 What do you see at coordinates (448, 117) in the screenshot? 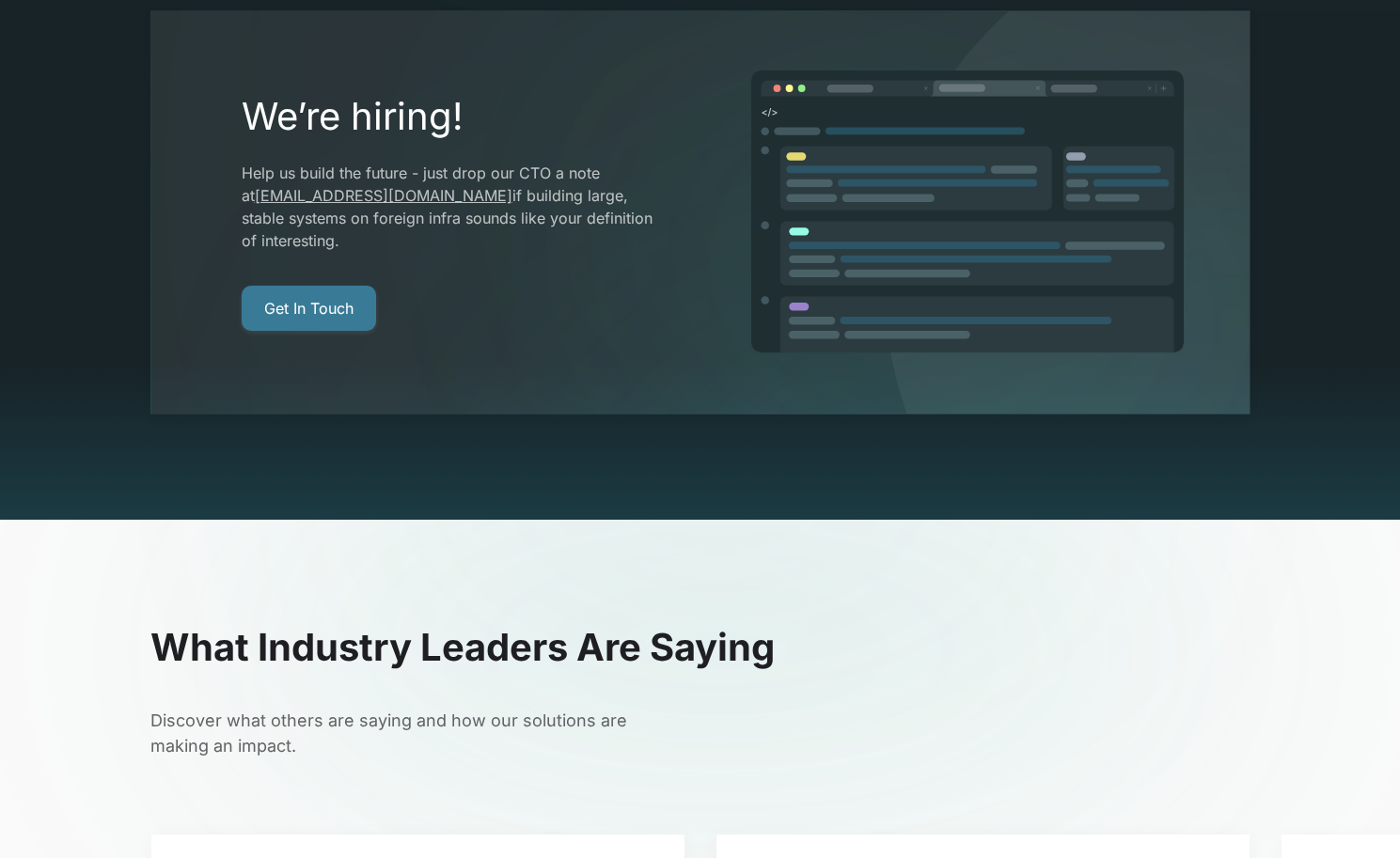
I see `h2: We’re hiring!` at bounding box center [448, 117].